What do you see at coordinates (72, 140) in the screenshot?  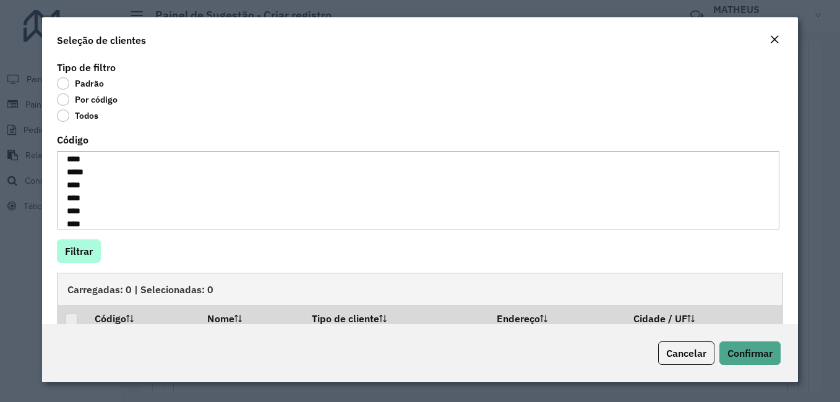 I see `label: Código` at bounding box center [72, 140].